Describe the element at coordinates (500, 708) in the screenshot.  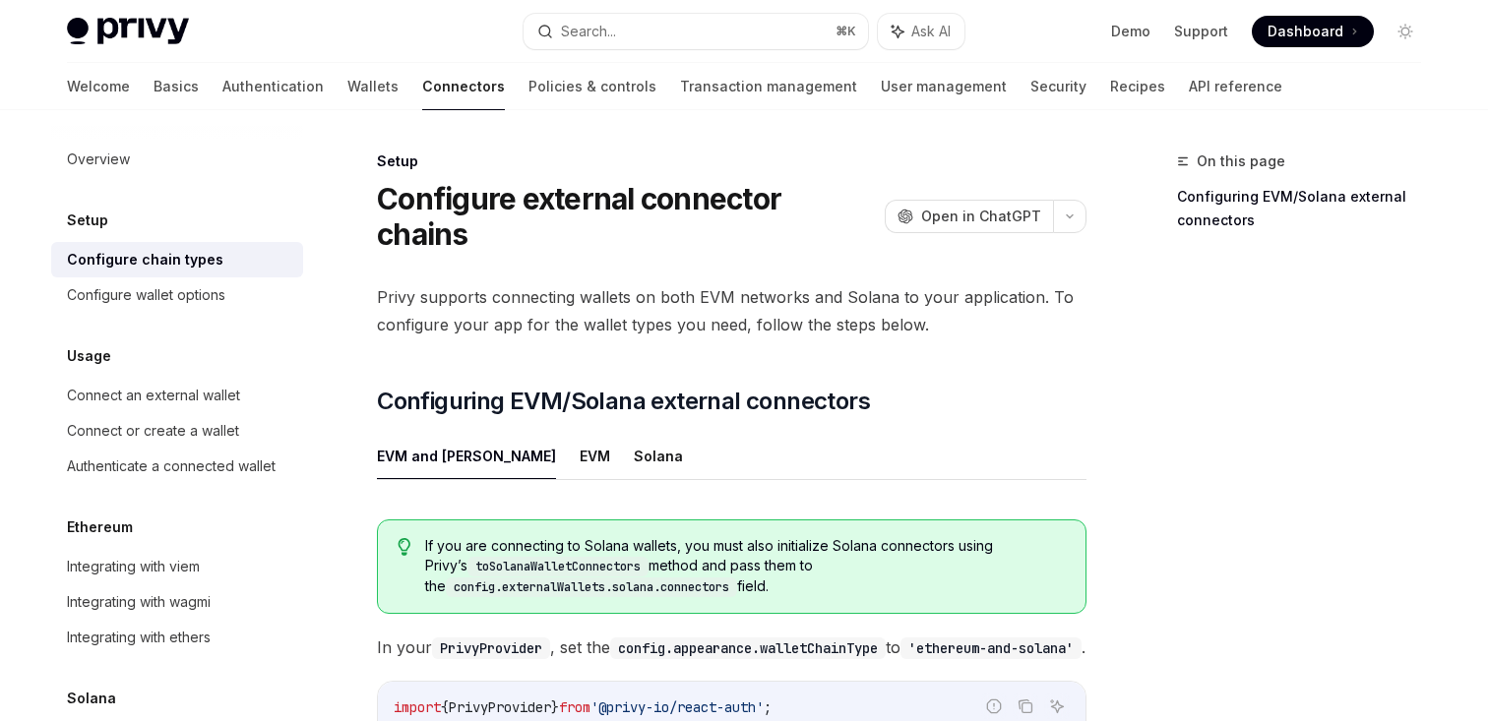
I see `span: PrivyProvider` at that location.